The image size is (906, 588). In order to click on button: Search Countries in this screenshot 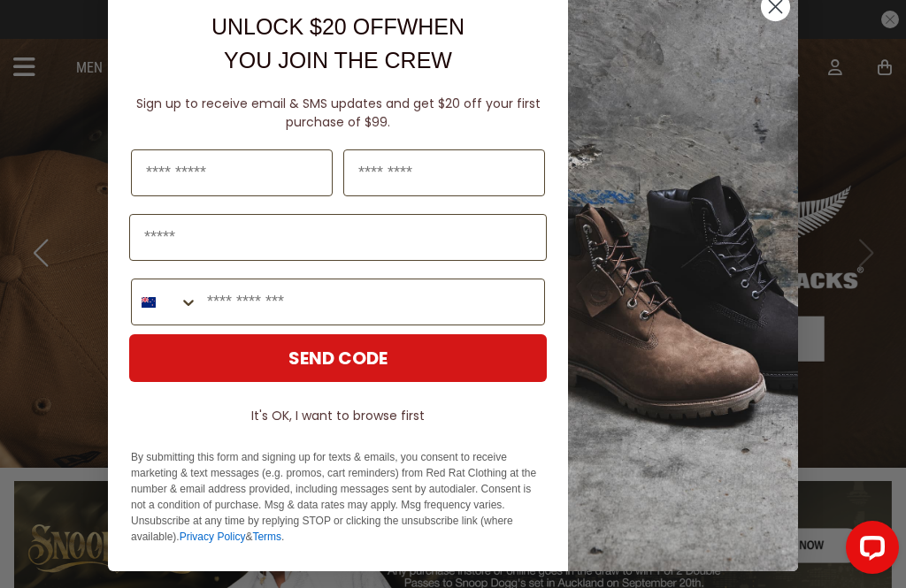, I will do `click(165, 302)`.